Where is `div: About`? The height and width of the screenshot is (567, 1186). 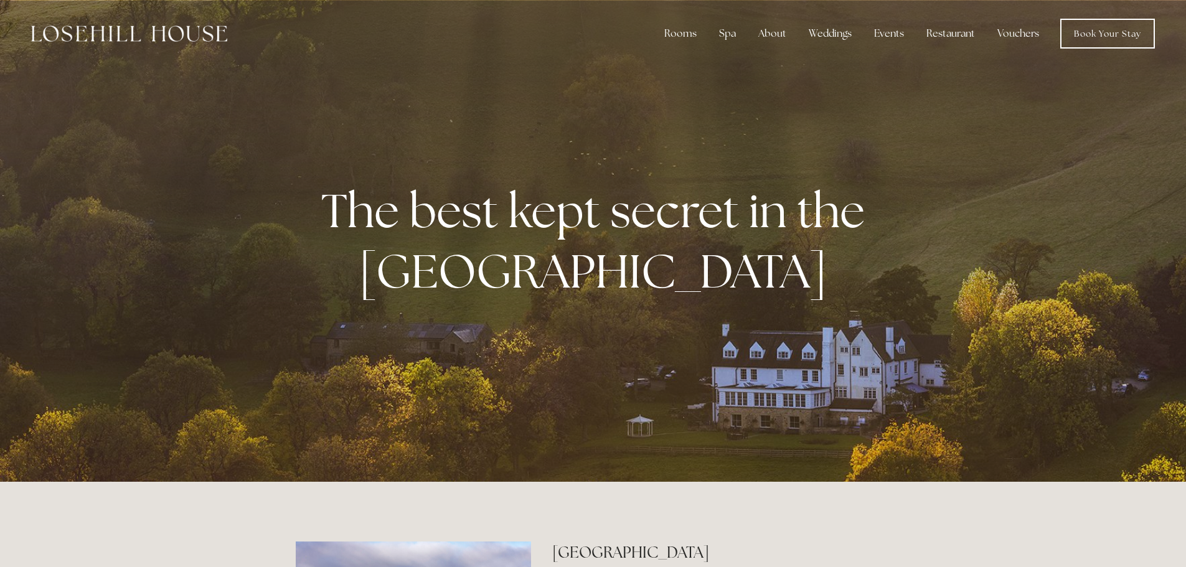
div: About is located at coordinates (772, 34).